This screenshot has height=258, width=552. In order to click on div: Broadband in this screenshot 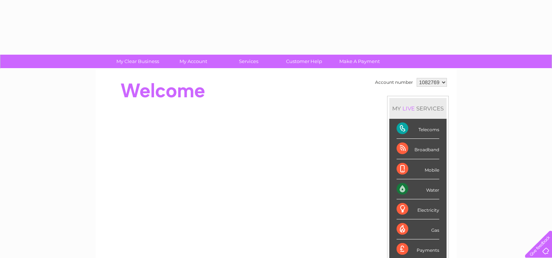, I will do `click(418, 149)`.